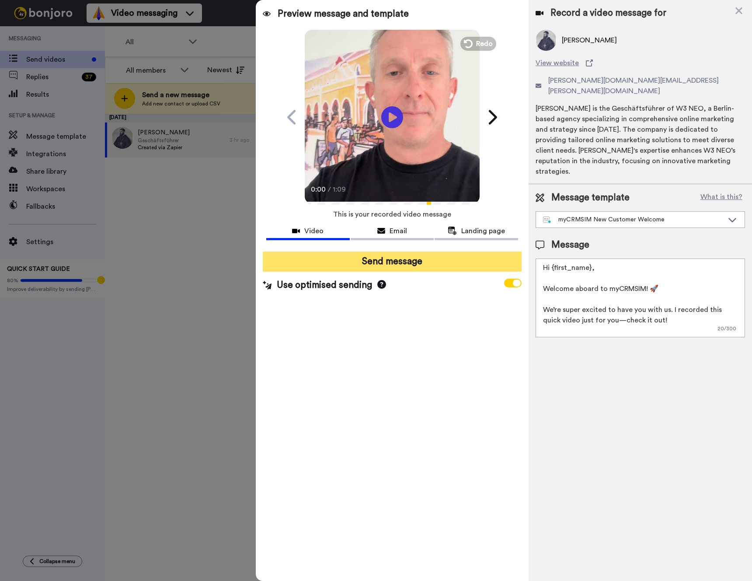 The height and width of the screenshot is (581, 752). Describe the element at coordinates (398, 231) in the screenshot. I see `span: Email` at that location.